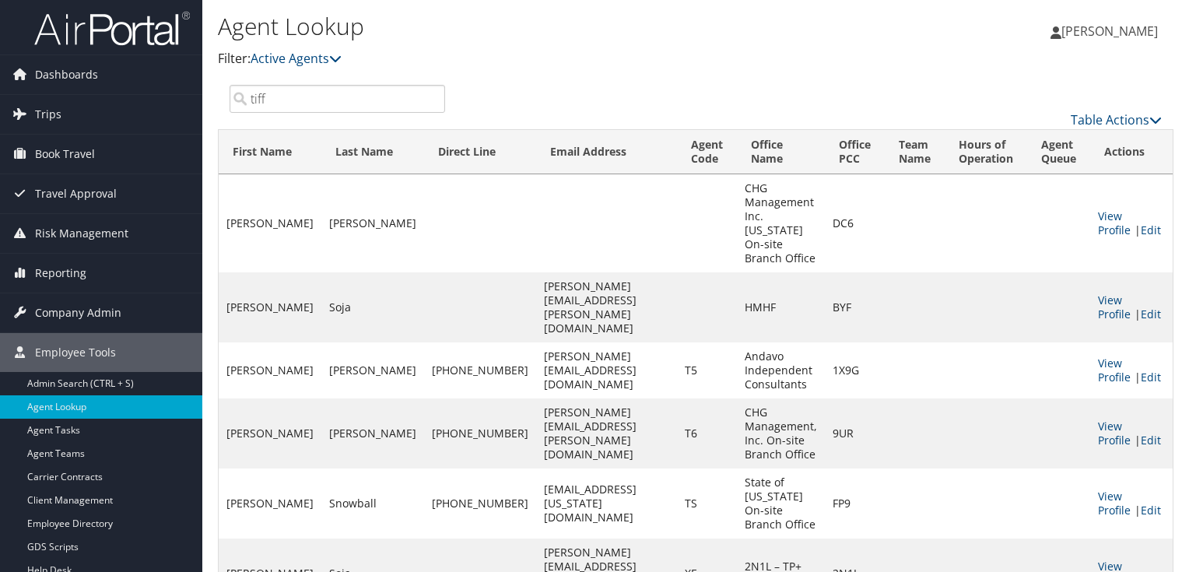 This screenshot has width=1189, height=572. I want to click on th: Actions, so click(1131, 152).